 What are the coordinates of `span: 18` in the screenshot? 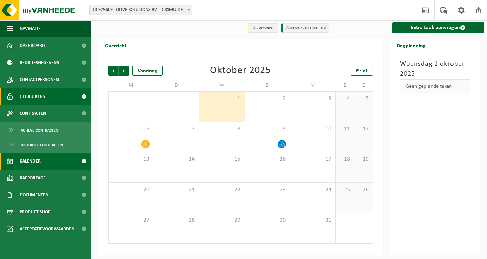 It's located at (345, 159).